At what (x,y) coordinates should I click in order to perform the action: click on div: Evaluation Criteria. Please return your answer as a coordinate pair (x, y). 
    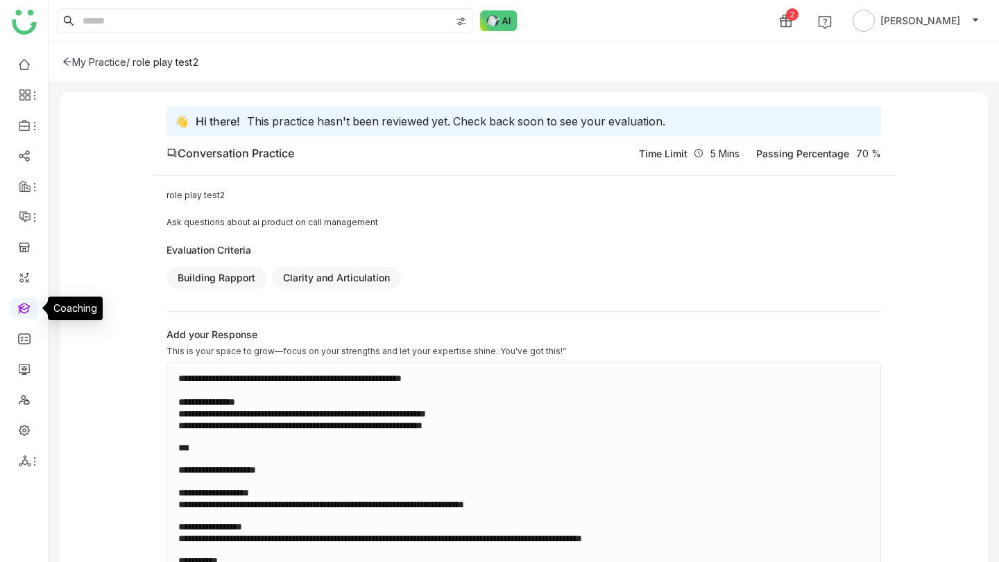
    Looking at the image, I should click on (524, 250).